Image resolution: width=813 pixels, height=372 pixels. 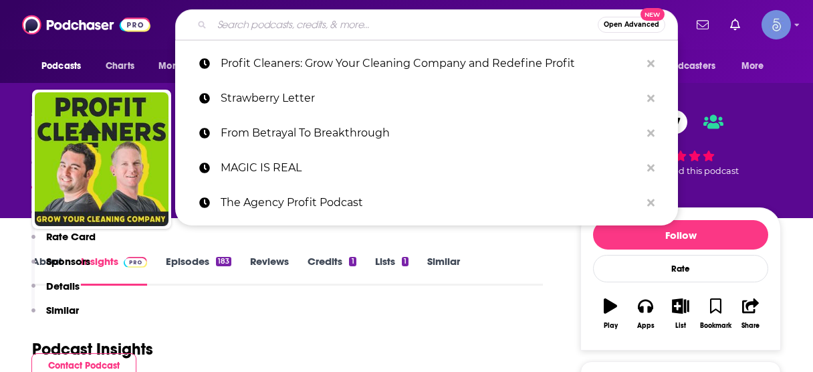 What do you see at coordinates (681, 143) in the screenshot?
I see `div: 47 1 personrated this podcast` at bounding box center [681, 143].